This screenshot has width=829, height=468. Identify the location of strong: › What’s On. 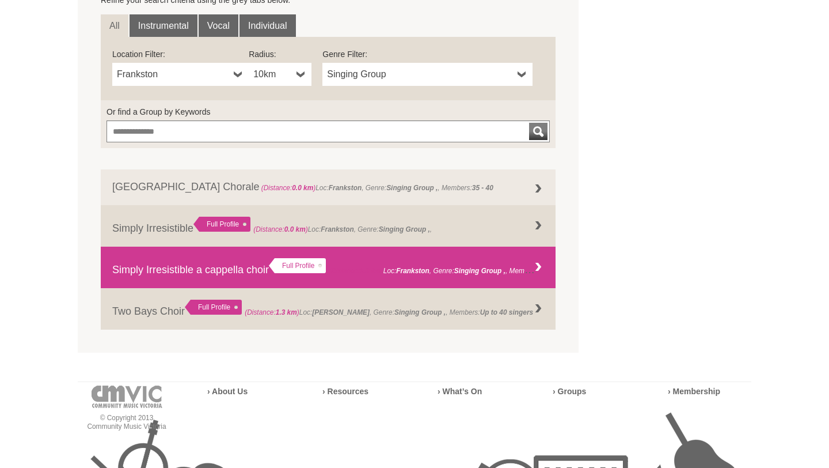
(460, 391).